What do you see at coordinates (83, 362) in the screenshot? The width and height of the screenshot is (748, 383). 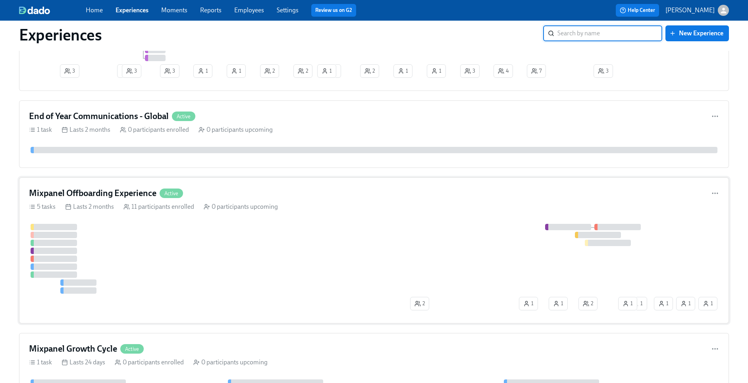 I see `div: Lasts 24 days` at bounding box center [83, 362].